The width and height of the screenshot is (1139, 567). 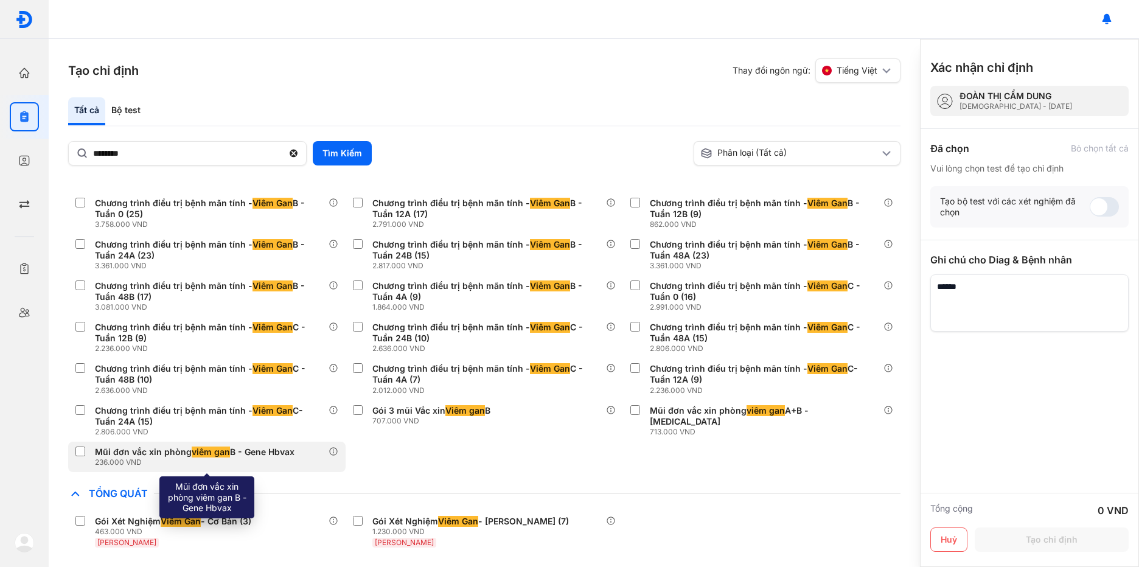 What do you see at coordinates (175, 532) in the screenshot?
I see `div: 463.000 VND` at bounding box center [175, 532].